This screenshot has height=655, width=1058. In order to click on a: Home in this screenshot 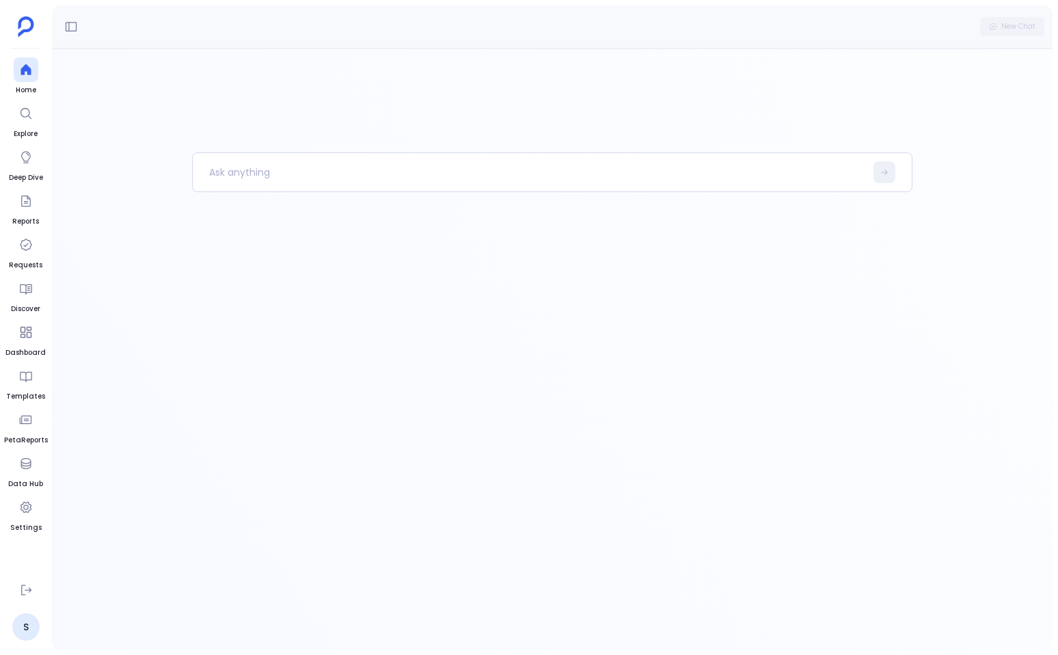, I will do `click(26, 77)`.